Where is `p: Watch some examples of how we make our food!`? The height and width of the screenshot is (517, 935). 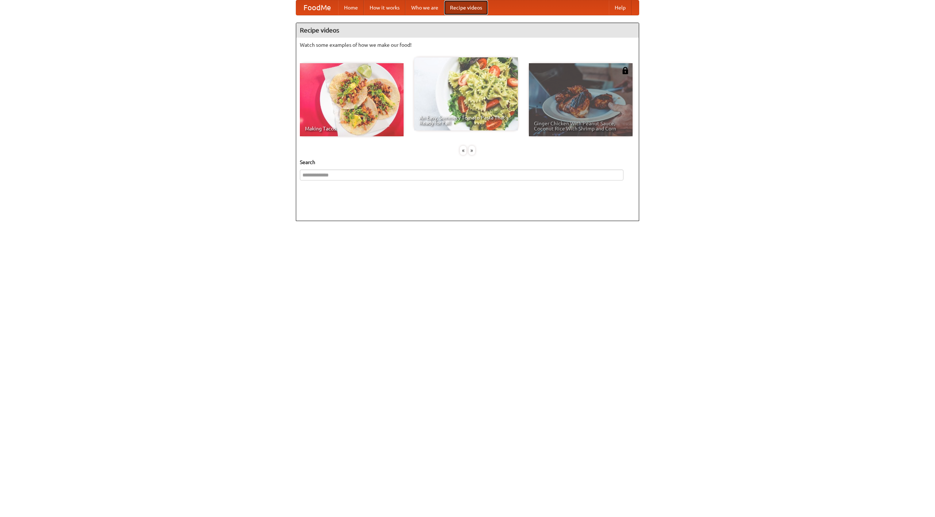
p: Watch some examples of how we make our food! is located at coordinates (468, 45).